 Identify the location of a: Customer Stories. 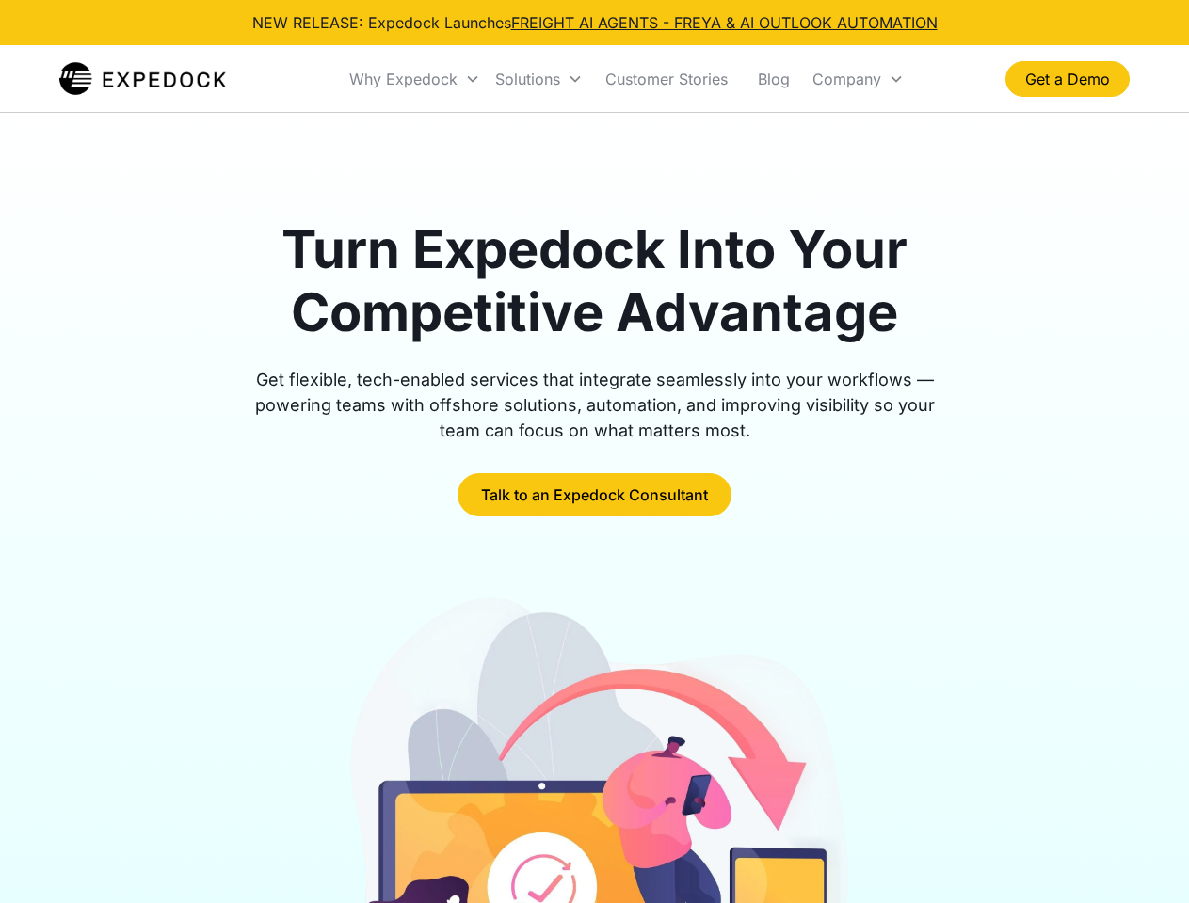
(666, 79).